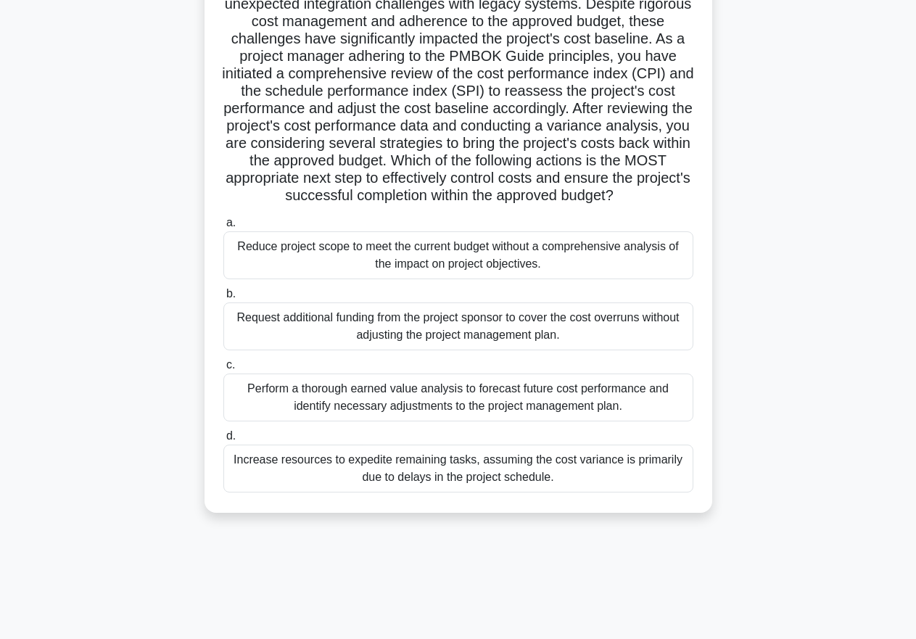 Image resolution: width=916 pixels, height=639 pixels. Describe the element at coordinates (231, 293) in the screenshot. I see `span: b.` at that location.